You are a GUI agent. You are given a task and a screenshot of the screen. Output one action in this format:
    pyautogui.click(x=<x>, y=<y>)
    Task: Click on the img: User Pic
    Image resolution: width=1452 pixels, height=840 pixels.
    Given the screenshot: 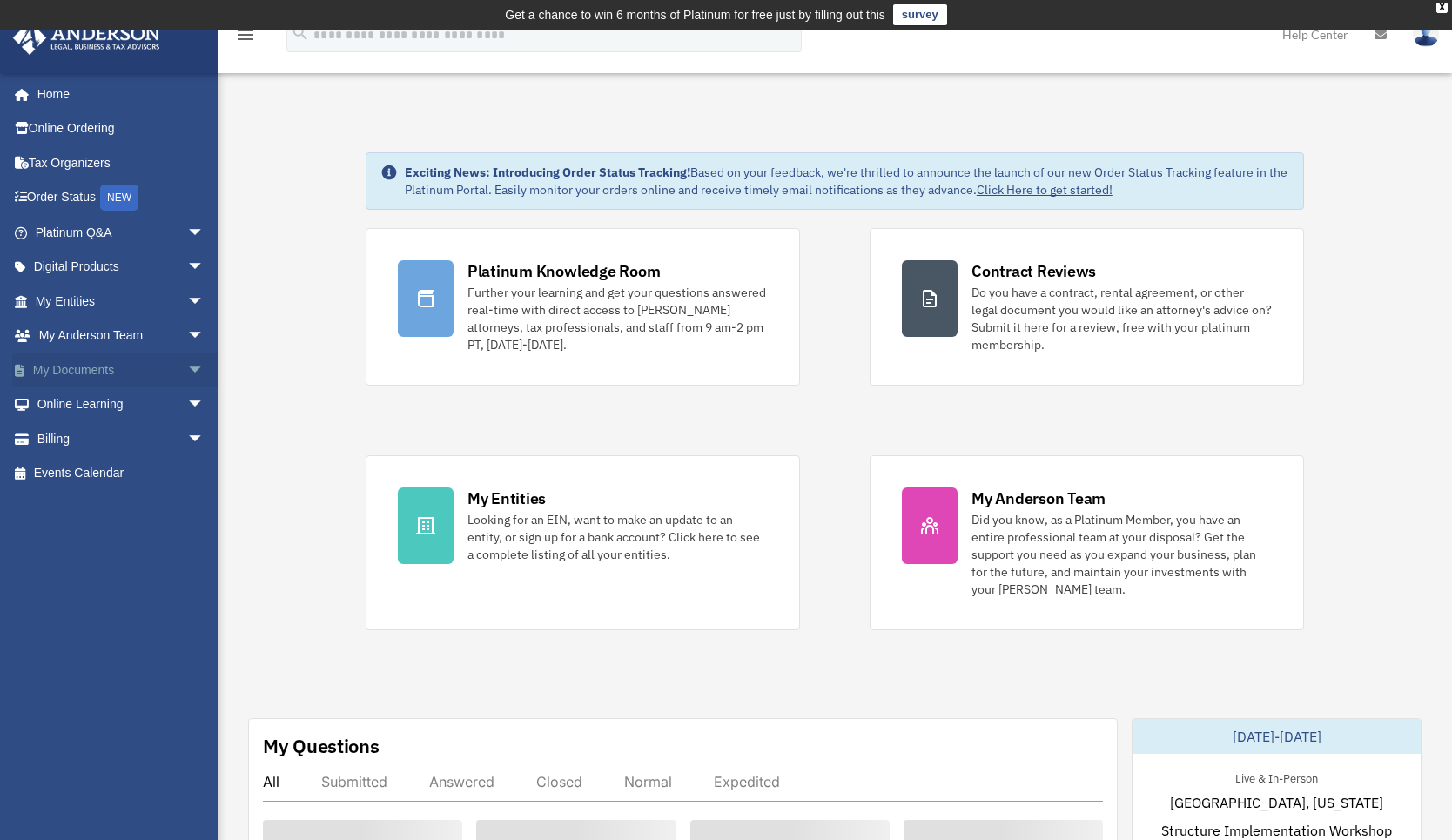 What is the action you would take?
    pyautogui.click(x=1426, y=34)
    